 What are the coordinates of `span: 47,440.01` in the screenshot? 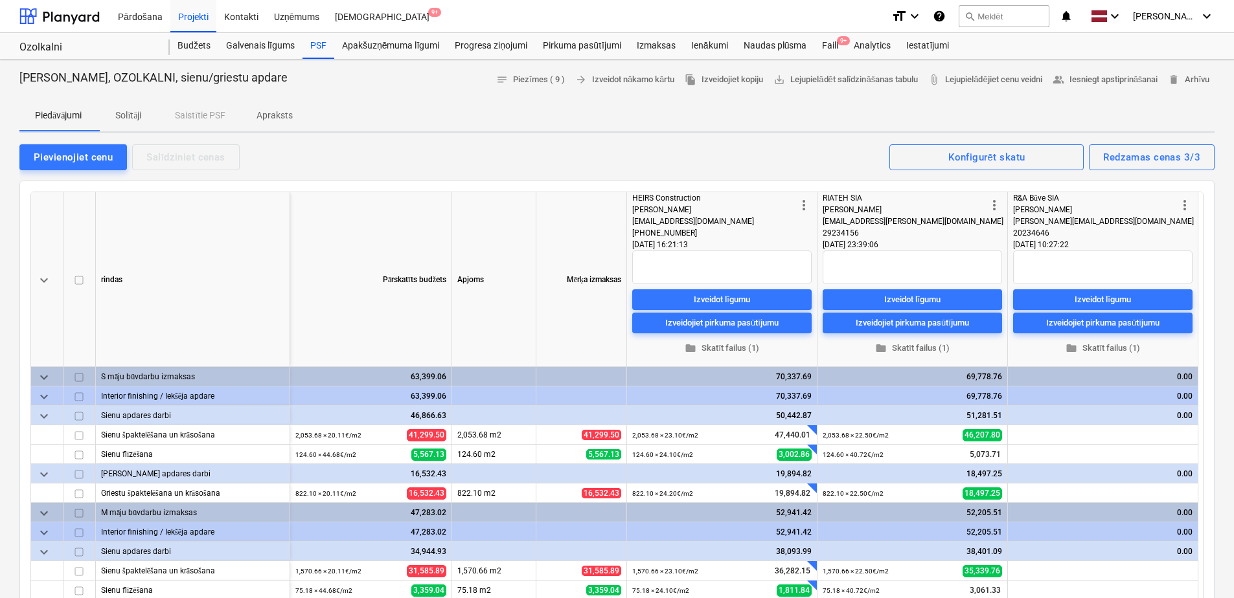 It's located at (792, 435).